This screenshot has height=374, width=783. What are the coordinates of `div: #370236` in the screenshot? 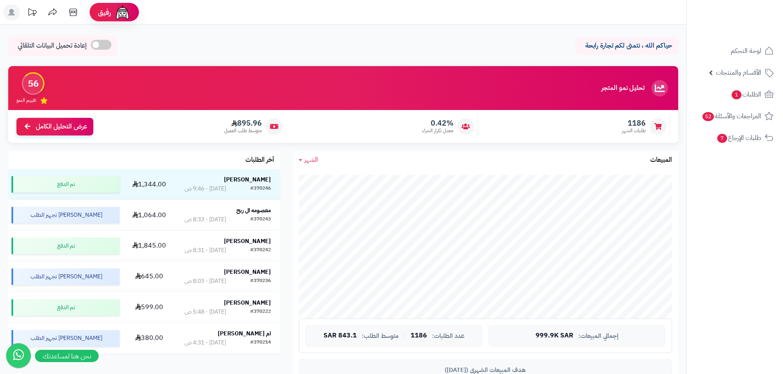 It's located at (261, 282).